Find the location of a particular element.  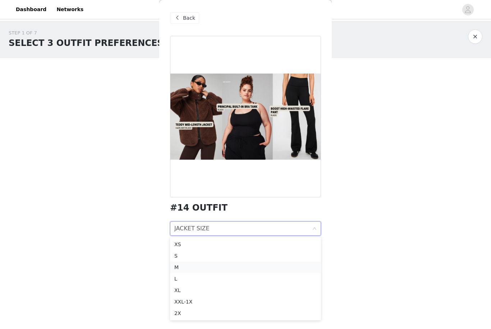

div: XXL-1X is located at coordinates (245, 302).